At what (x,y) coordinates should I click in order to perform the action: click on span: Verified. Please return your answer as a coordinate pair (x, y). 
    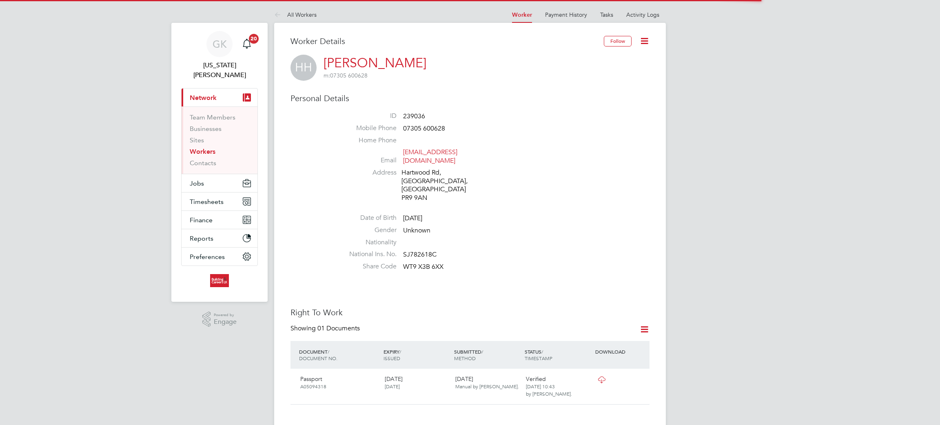
    Looking at the image, I should click on (536, 379).